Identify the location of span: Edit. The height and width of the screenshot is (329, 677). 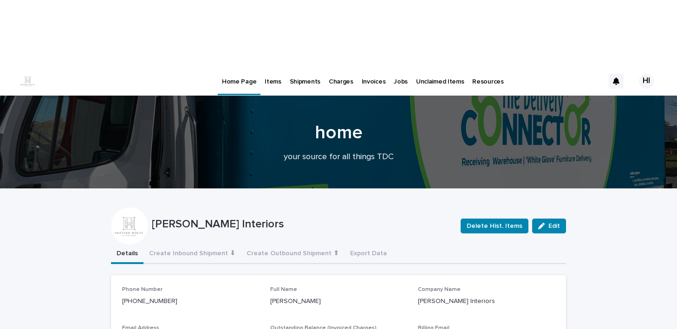
(554, 226).